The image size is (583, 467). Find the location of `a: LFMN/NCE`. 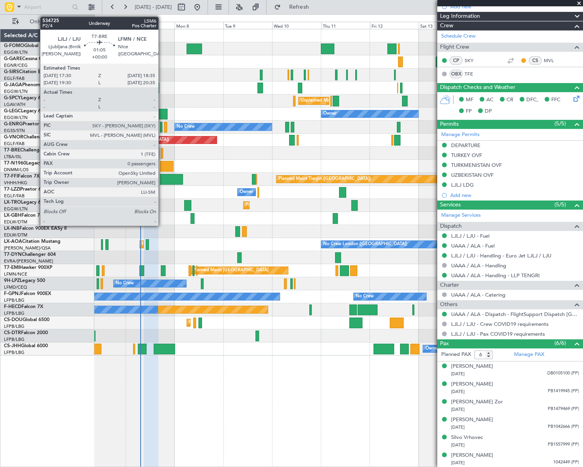

a: LFMN/NCE is located at coordinates (15, 274).